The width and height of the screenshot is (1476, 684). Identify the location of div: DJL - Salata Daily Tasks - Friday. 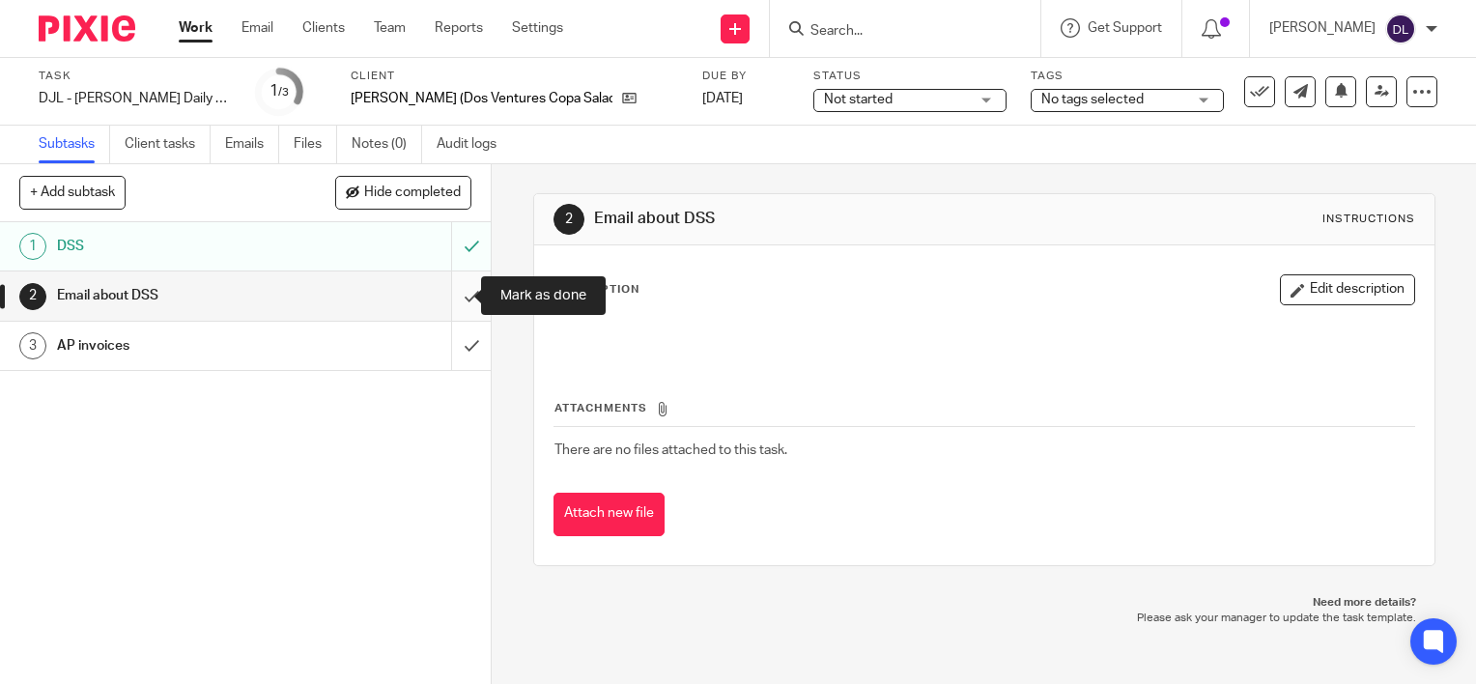
(135, 99).